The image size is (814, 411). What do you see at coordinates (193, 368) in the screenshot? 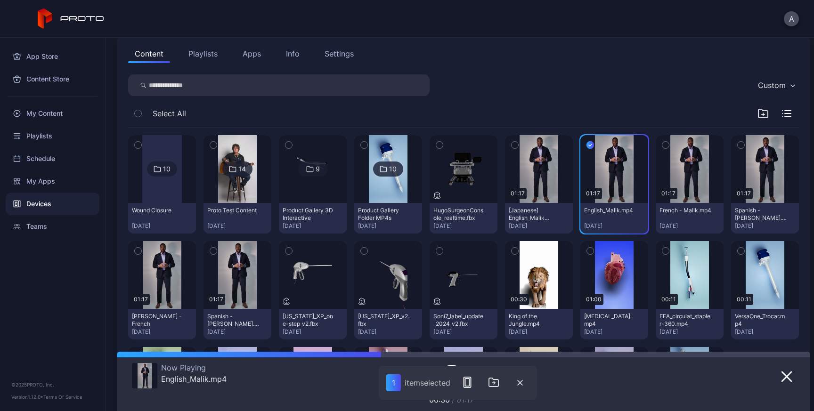
I see `div: Now Playing` at bounding box center [193, 368].